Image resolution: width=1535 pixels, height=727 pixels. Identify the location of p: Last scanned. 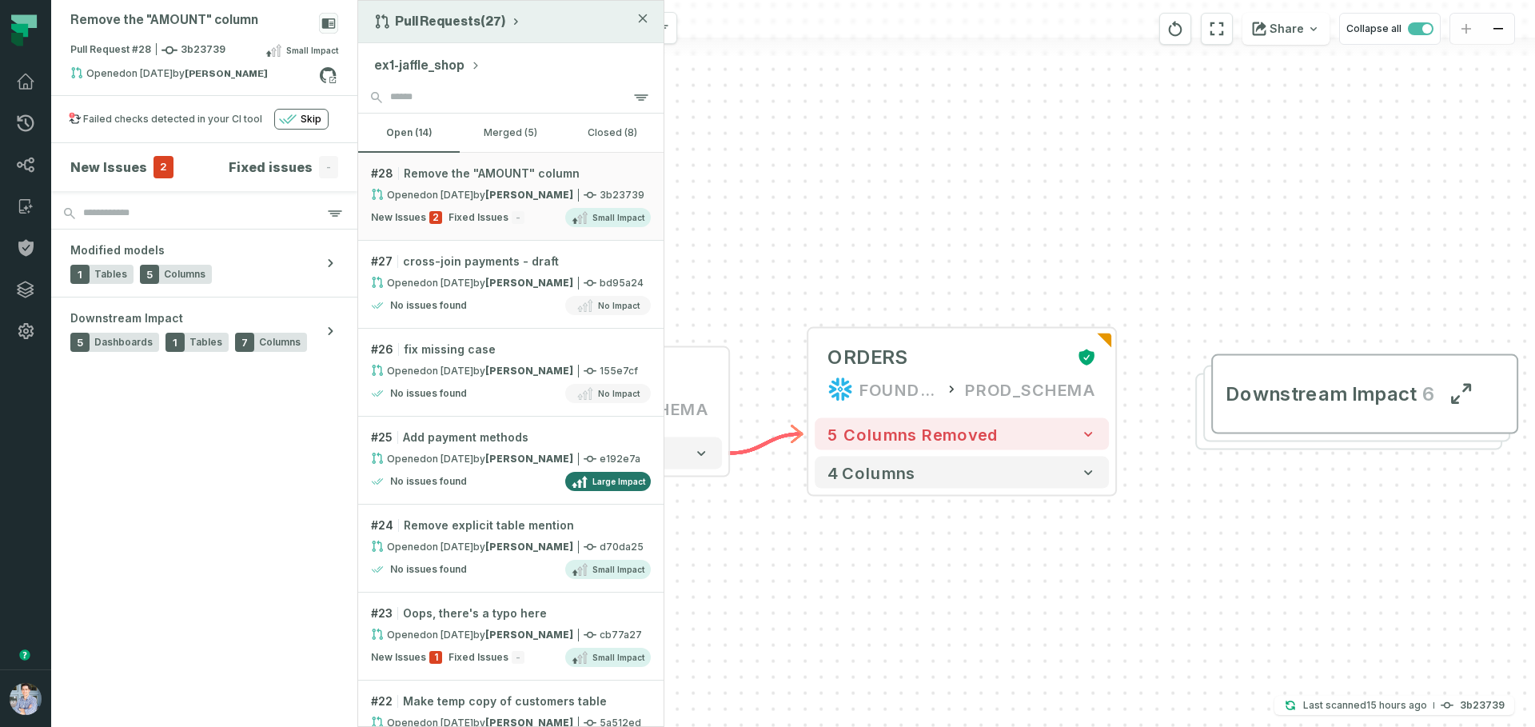
(1364, 705).